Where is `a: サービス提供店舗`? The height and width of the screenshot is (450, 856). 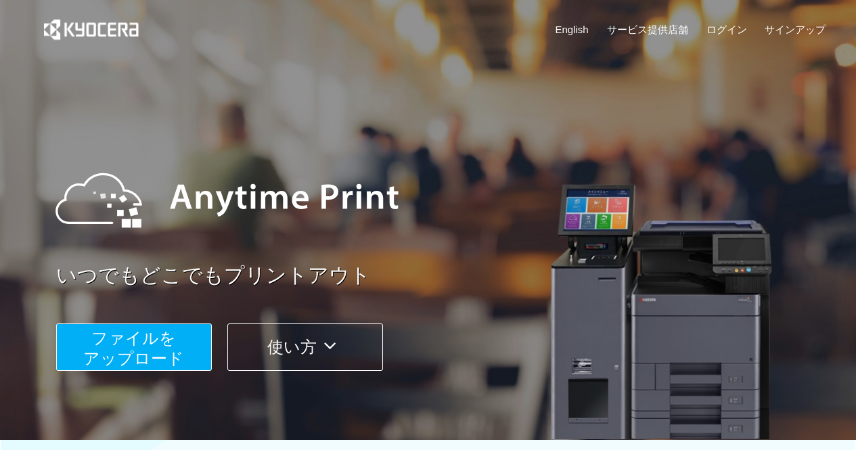 a: サービス提供店舗 is located at coordinates (648, 29).